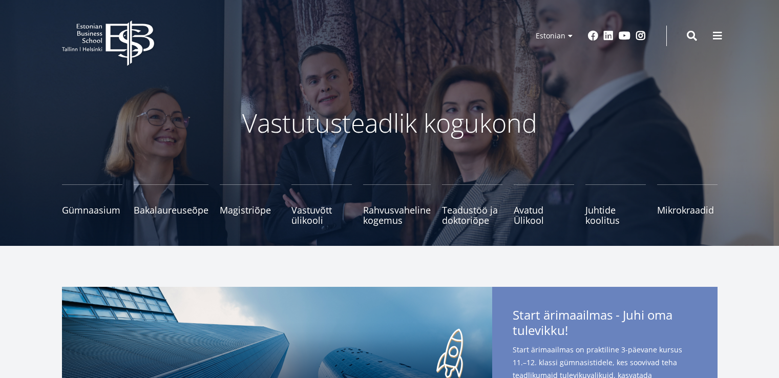 This screenshot has width=779, height=378. I want to click on a: Gümnaasium, so click(92, 205).